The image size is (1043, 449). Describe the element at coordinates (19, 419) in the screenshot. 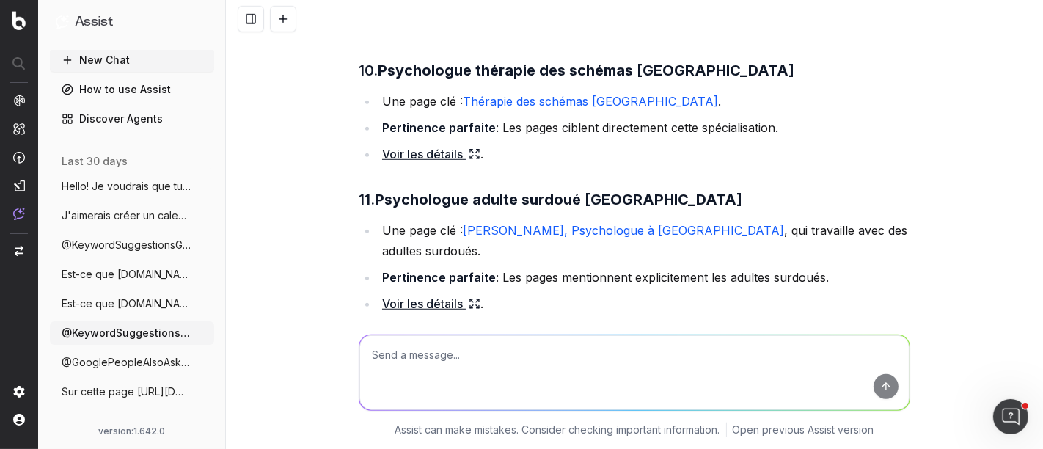

I see `img: My account` at that location.